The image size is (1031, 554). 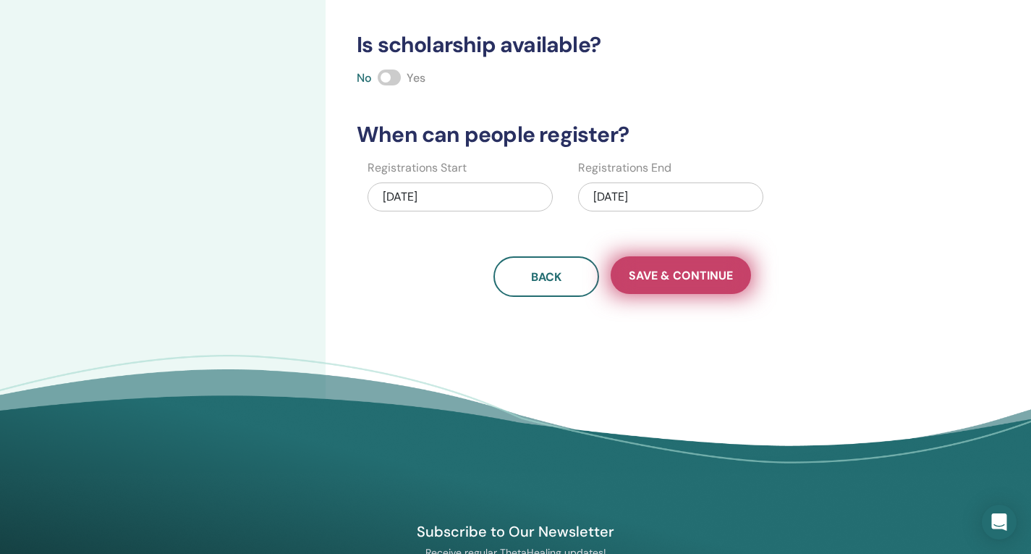 I want to click on span: Back, so click(x=546, y=276).